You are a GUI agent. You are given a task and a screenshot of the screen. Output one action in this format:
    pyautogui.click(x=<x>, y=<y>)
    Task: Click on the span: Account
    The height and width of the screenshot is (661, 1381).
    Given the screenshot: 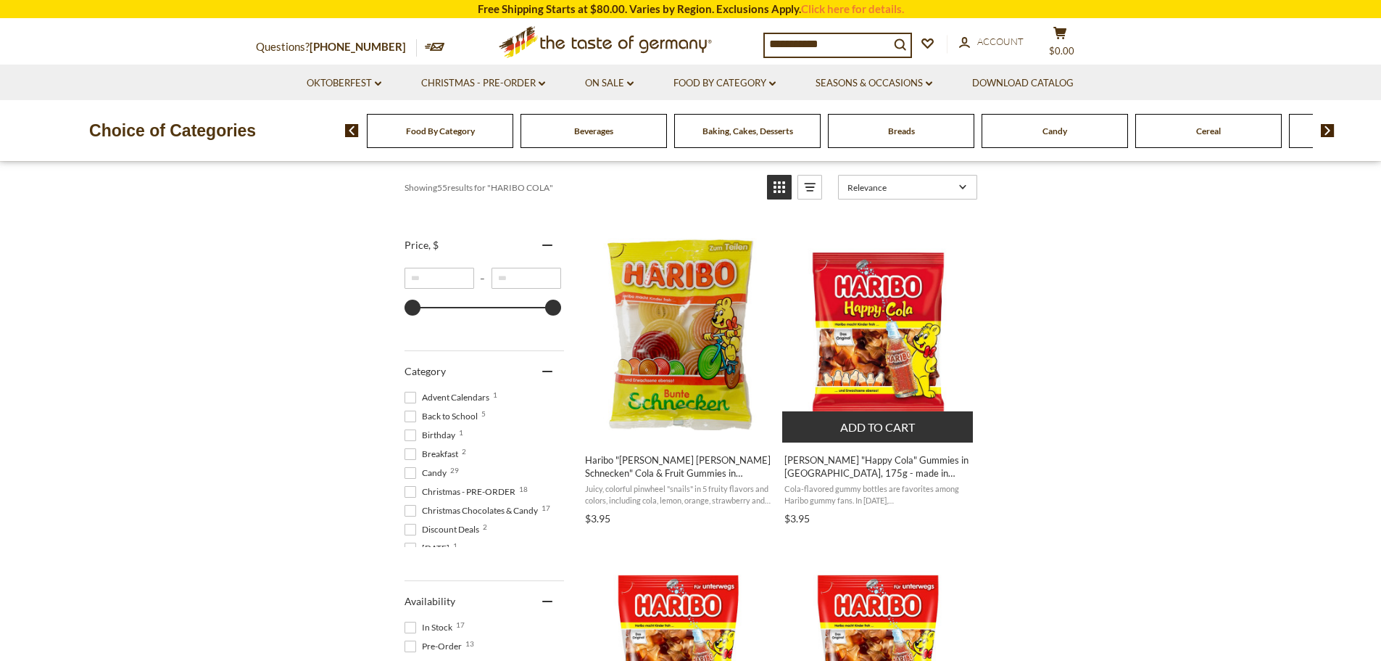 What is the action you would take?
    pyautogui.click(x=1001, y=41)
    